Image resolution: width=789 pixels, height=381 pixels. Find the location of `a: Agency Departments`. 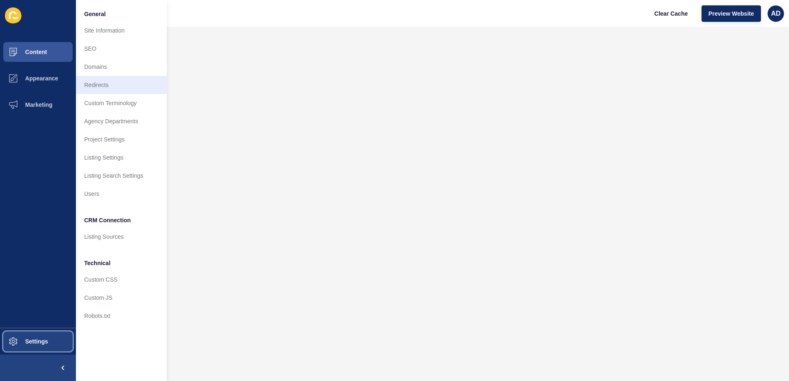

a: Agency Departments is located at coordinates (121, 121).